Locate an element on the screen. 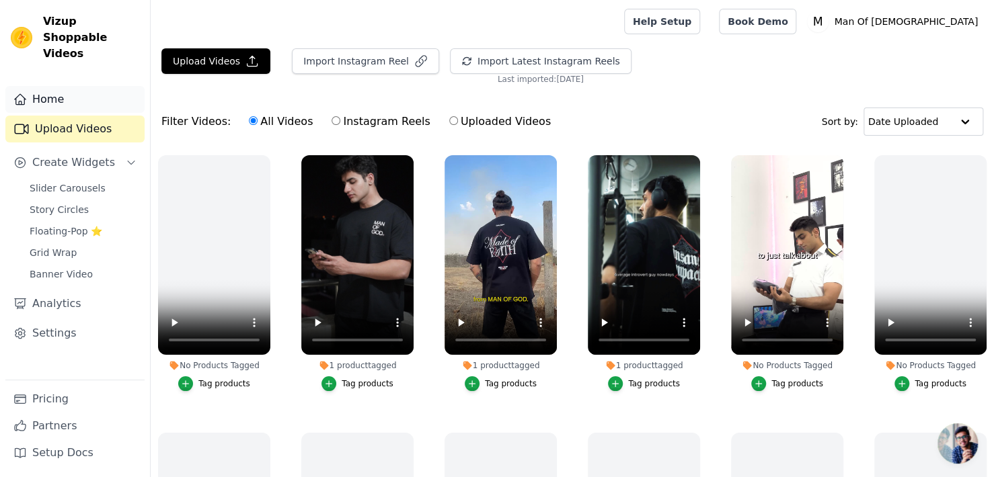  a: Help Setup is located at coordinates (662, 22).